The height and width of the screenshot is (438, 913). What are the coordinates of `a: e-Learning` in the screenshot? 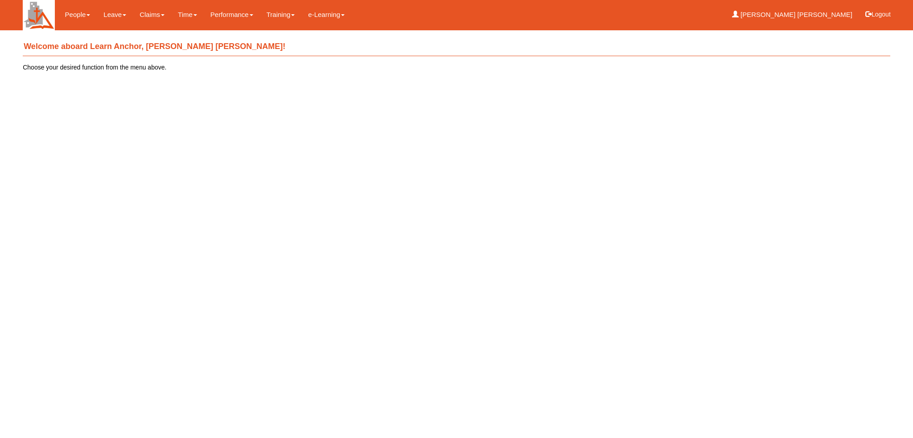 It's located at (326, 15).